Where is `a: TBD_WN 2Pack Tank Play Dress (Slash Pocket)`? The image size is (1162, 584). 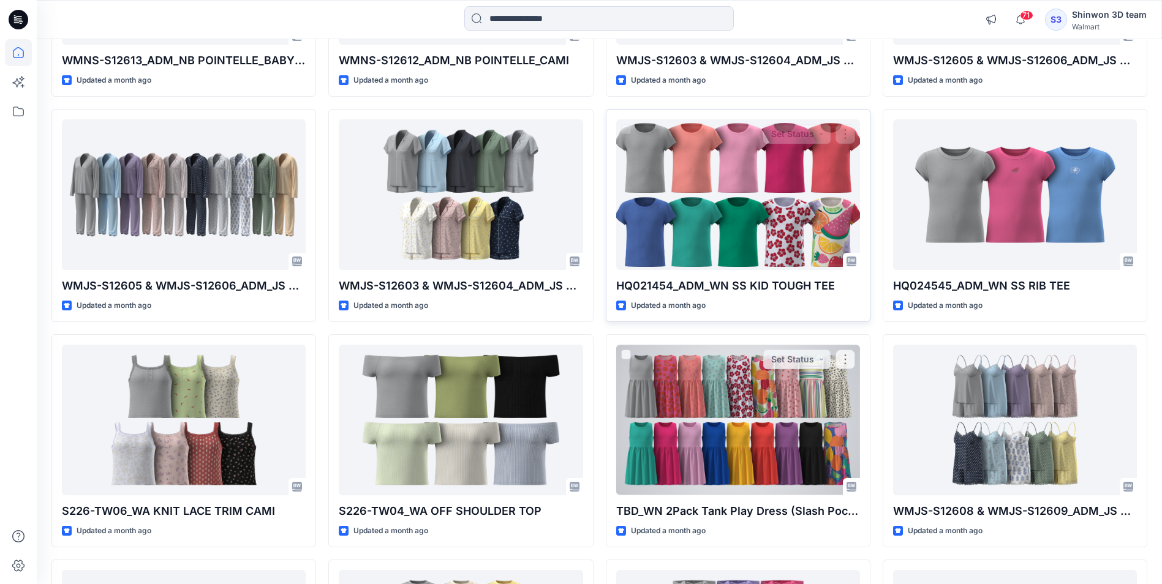 a: TBD_WN 2Pack Tank Play Dress (Slash Pocket) is located at coordinates (738, 419).